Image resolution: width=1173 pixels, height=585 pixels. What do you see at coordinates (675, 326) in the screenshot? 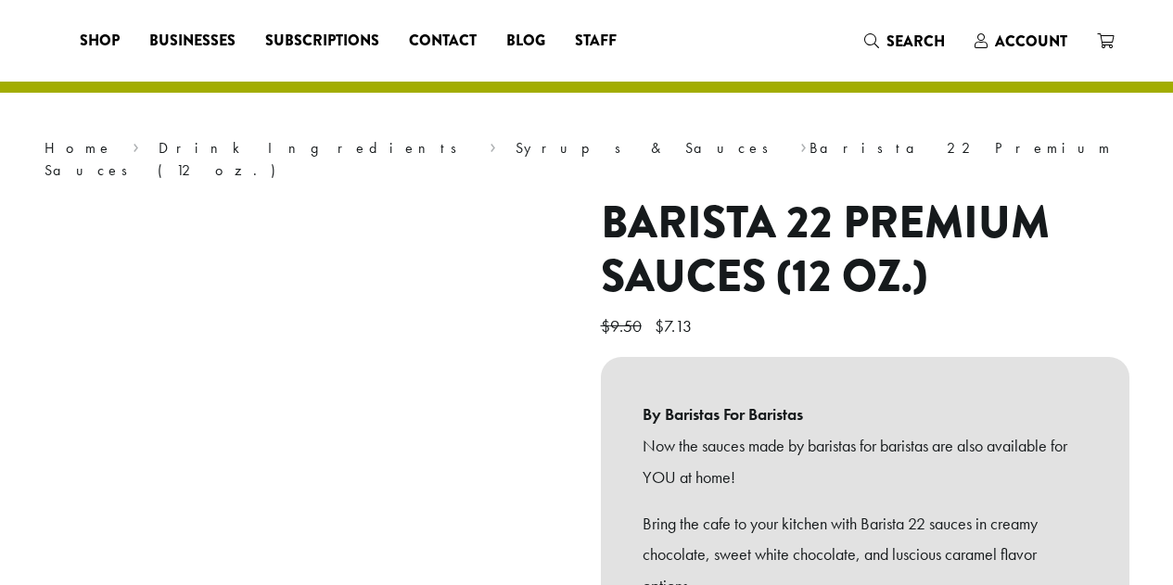
I see `bdi: 7.13` at bounding box center [675, 326].